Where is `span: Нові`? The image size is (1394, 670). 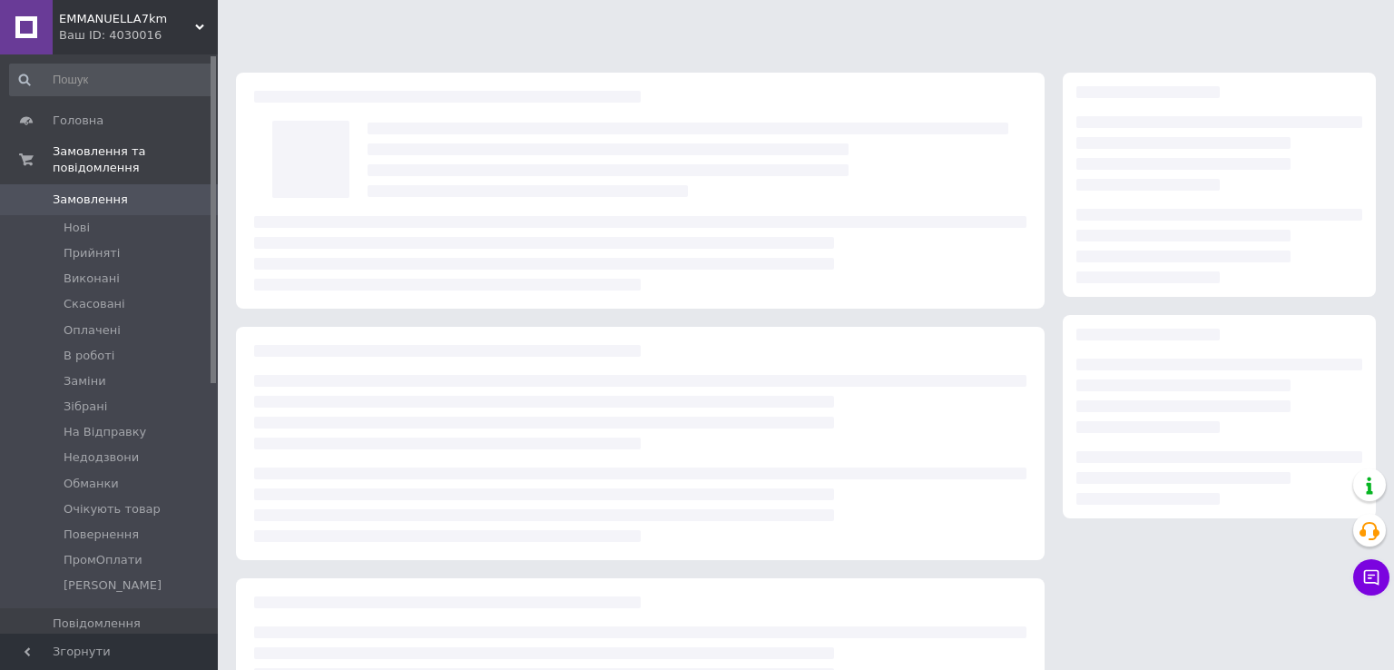 span: Нові is located at coordinates (76, 228).